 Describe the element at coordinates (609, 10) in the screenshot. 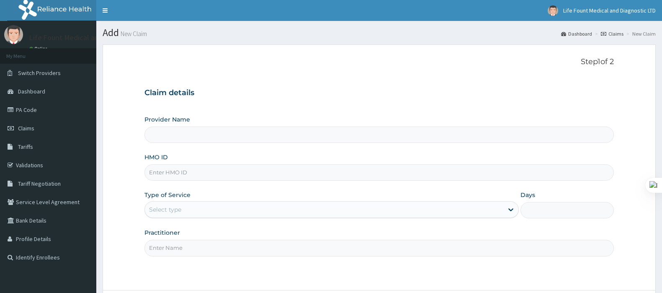

I see `span: Life Fount Medical and Diagnostic LTD` at that location.